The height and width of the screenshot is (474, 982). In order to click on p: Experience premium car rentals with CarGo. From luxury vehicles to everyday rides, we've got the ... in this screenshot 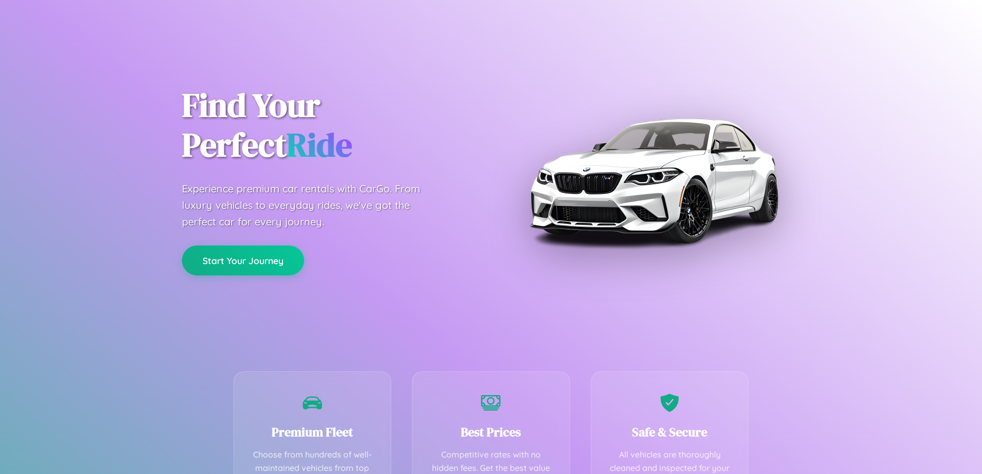, I will do `click(311, 205)`.